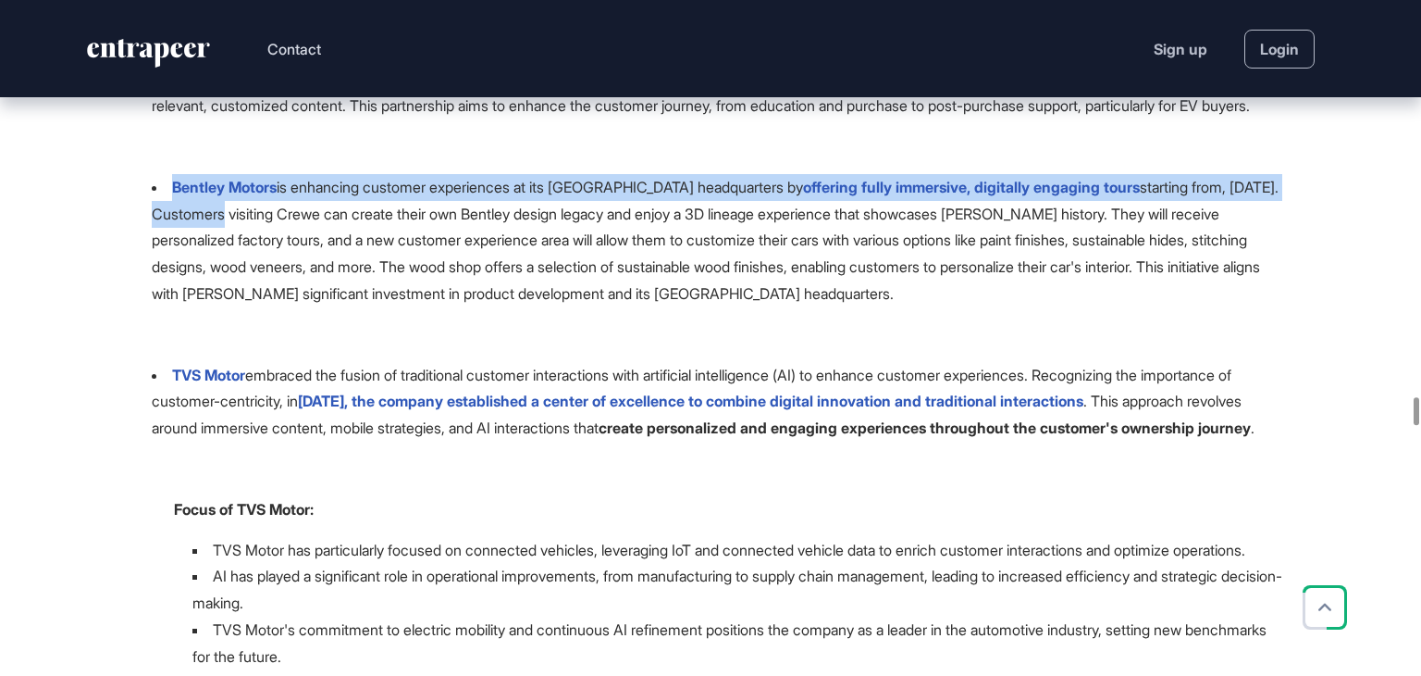  I want to click on button: Contact, so click(294, 49).